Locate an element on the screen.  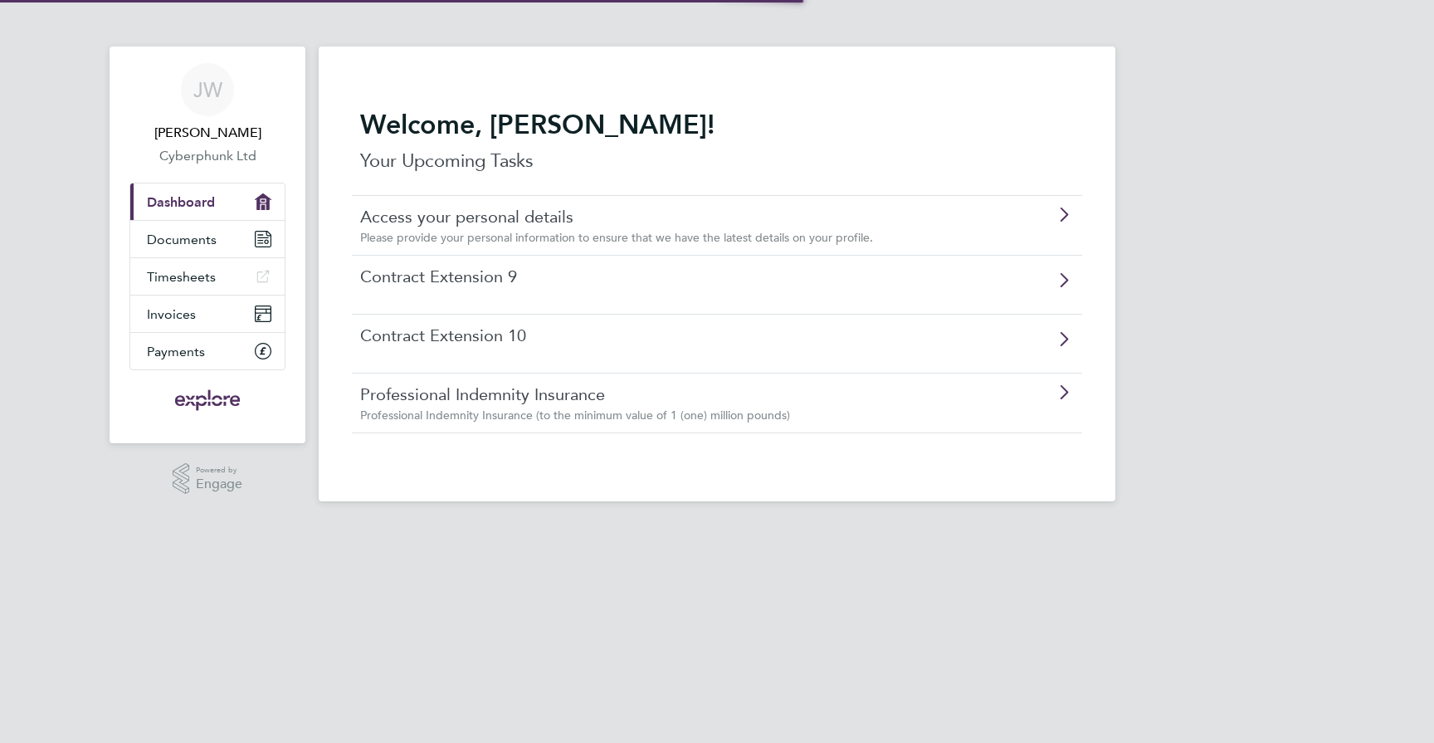
a: Go to home page is located at coordinates (207, 400).